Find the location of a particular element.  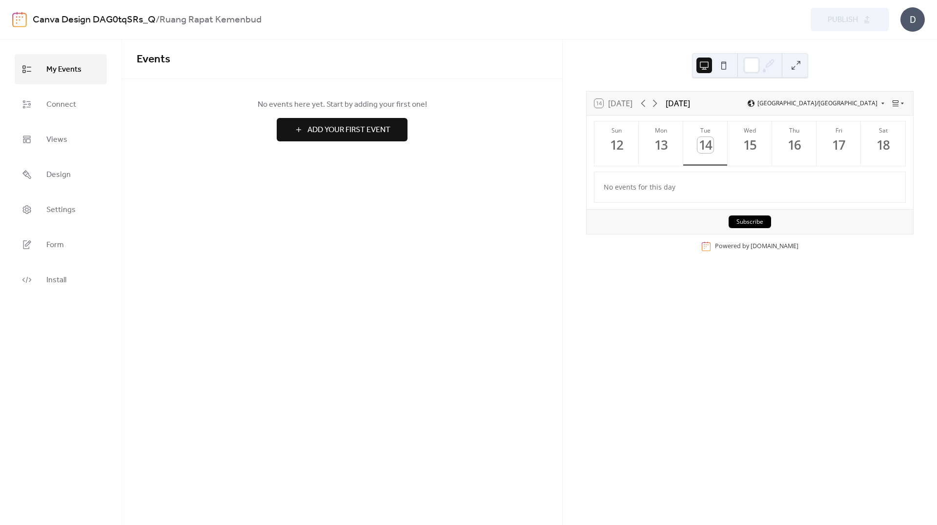

a: My Events is located at coordinates (60, 69).